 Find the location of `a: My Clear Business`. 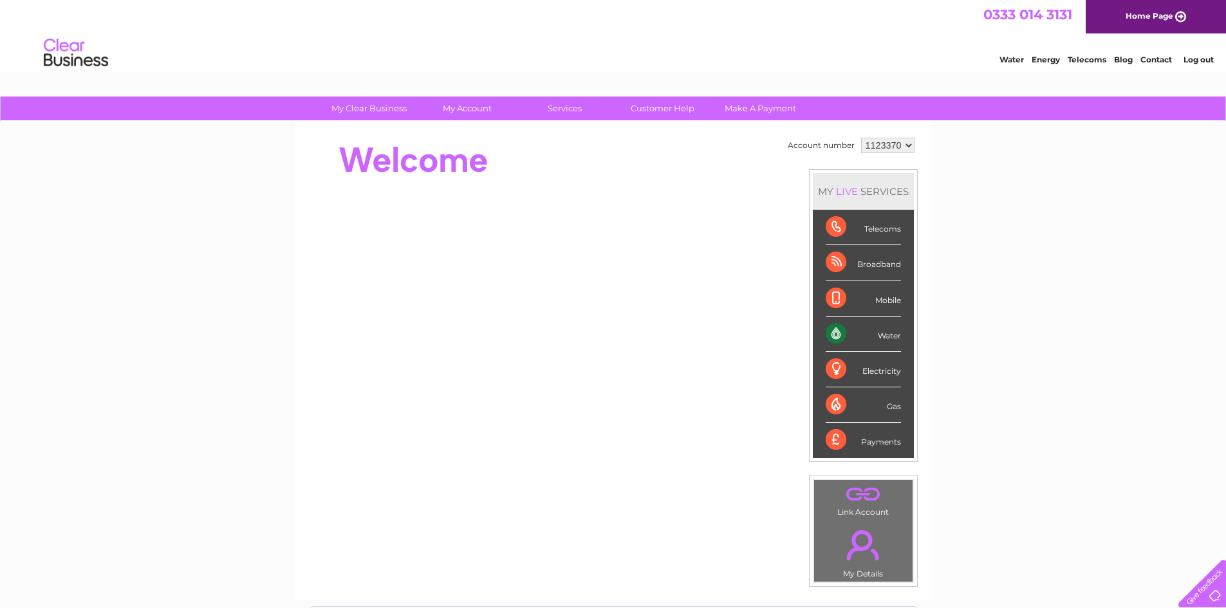

a: My Clear Business is located at coordinates (369, 108).